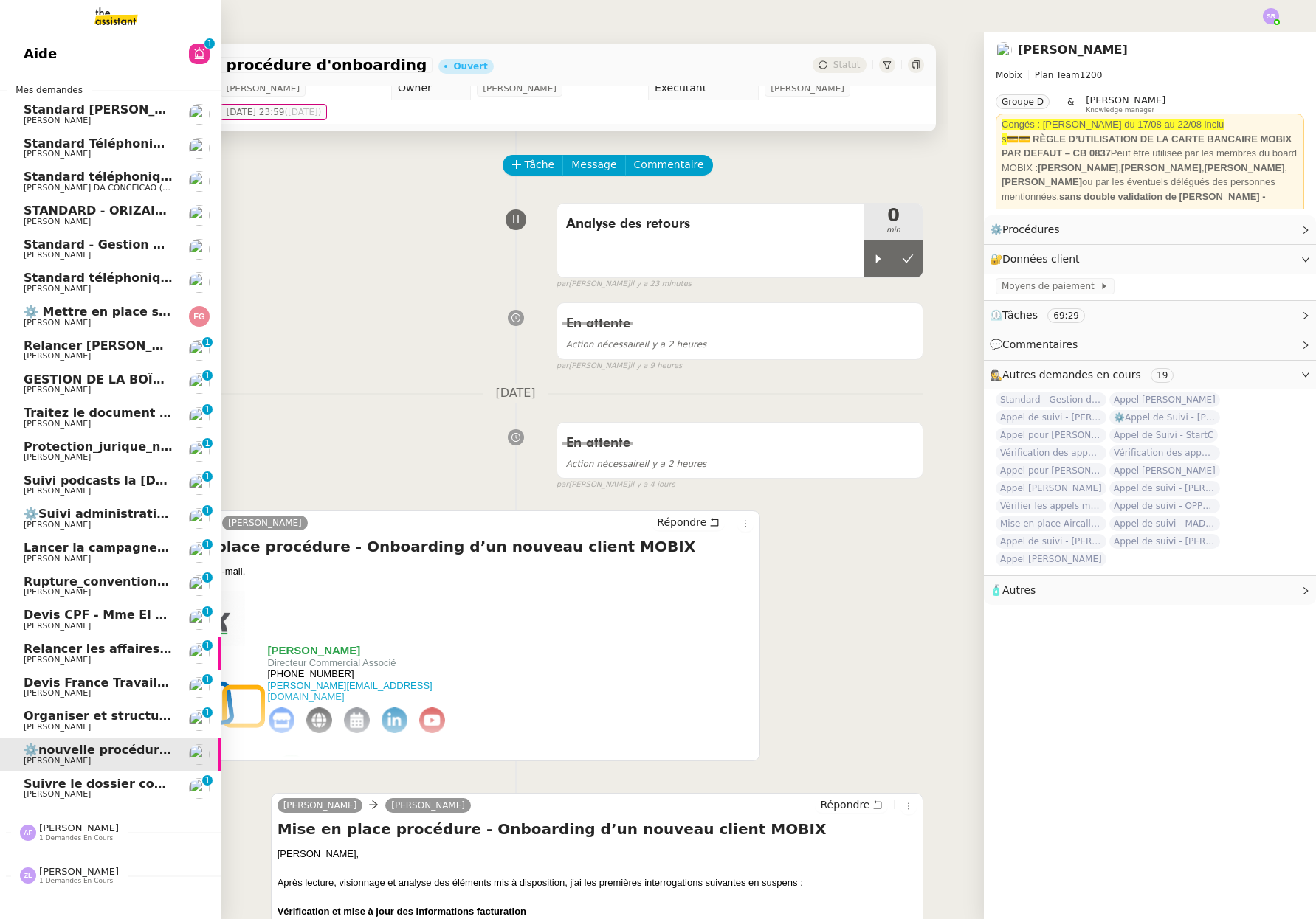 The height and width of the screenshot is (919, 1316). Describe the element at coordinates (597, 883) in the screenshot. I see `div: Après lecture, visionnage et analyse des éléments mis à disposition, j'ai les premières interroga...` at that location.